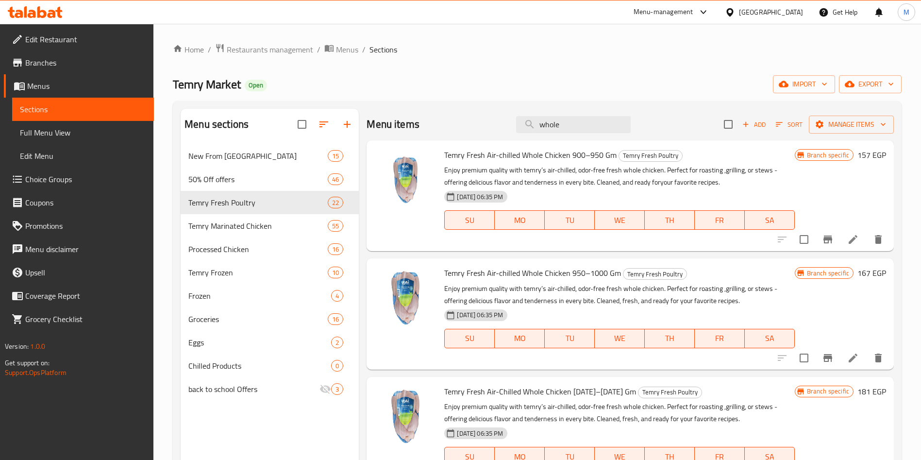  Describe the element at coordinates (85, 249) in the screenshot. I see `span: Menu disclaimer` at that location.